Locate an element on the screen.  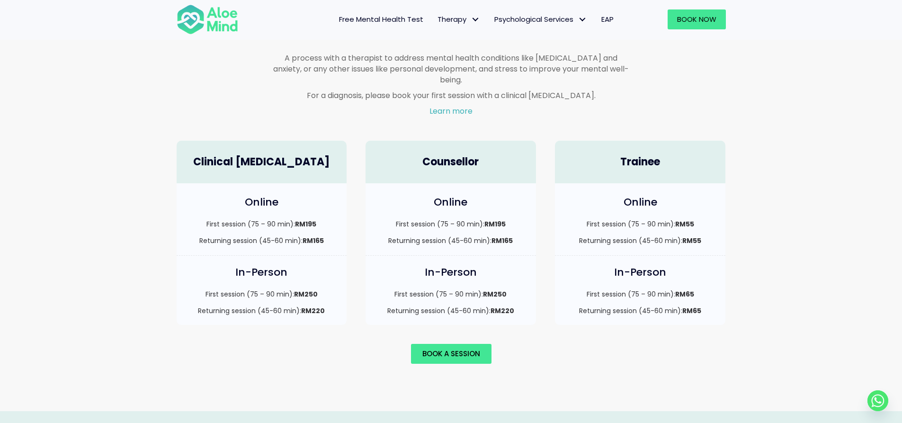
a: EAP is located at coordinates (608, 19).